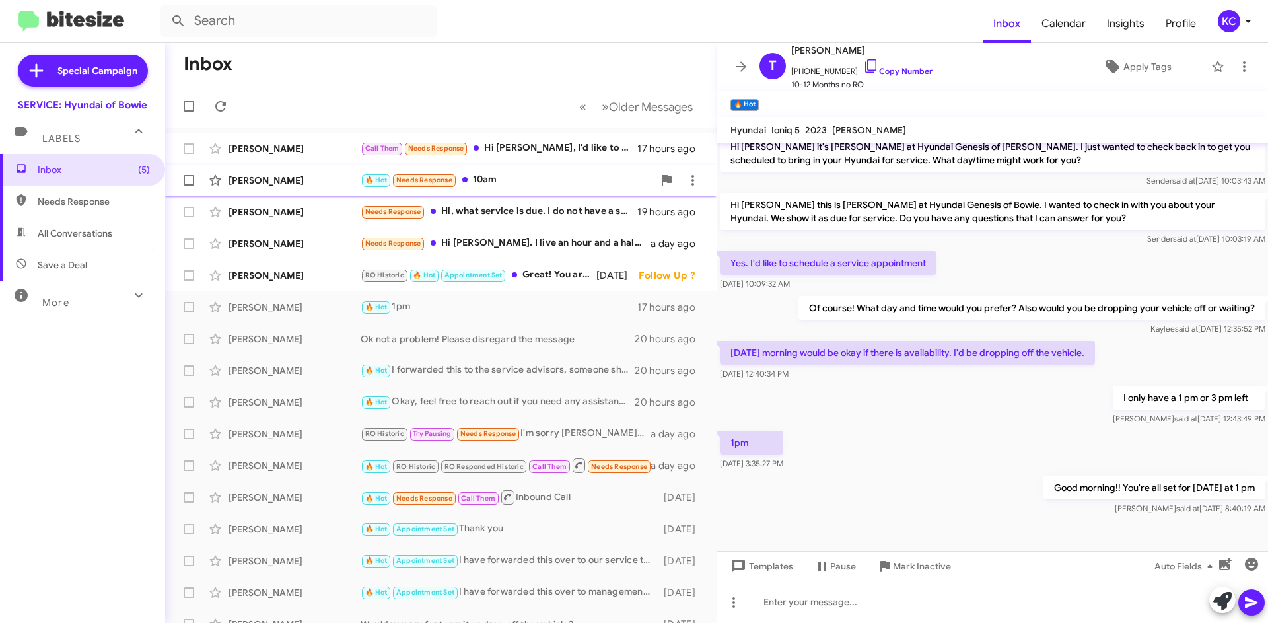 This screenshot has width=1268, height=623. What do you see at coordinates (843, 566) in the screenshot?
I see `span: Pause` at bounding box center [843, 566].